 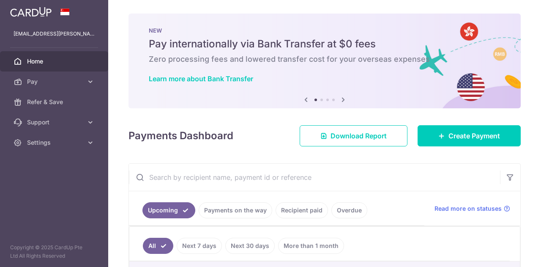 I want to click on a: Learn more about Bank Transfer, so click(x=201, y=79).